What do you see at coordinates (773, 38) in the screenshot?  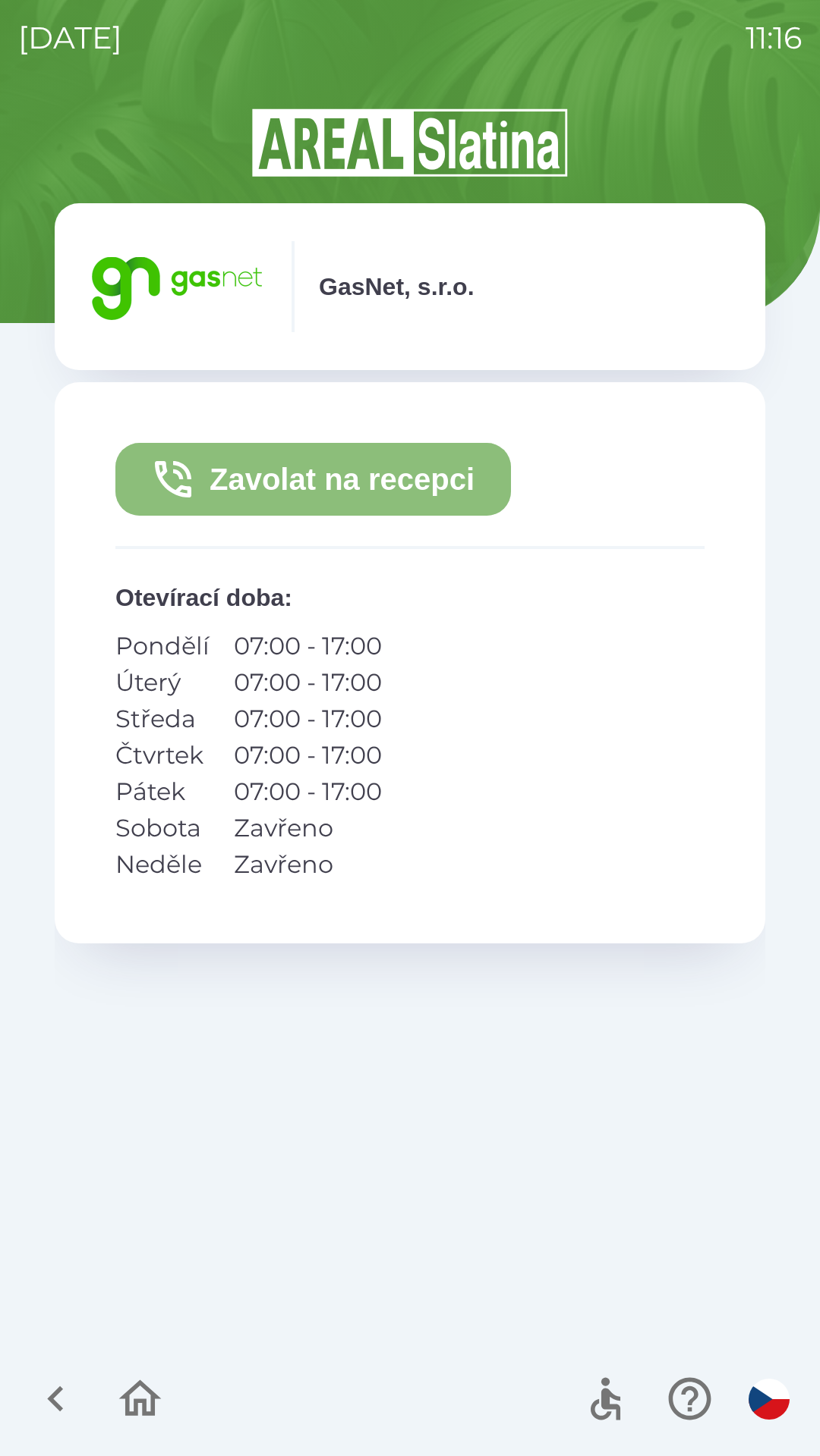 I see `p: 11:16` at bounding box center [773, 38].